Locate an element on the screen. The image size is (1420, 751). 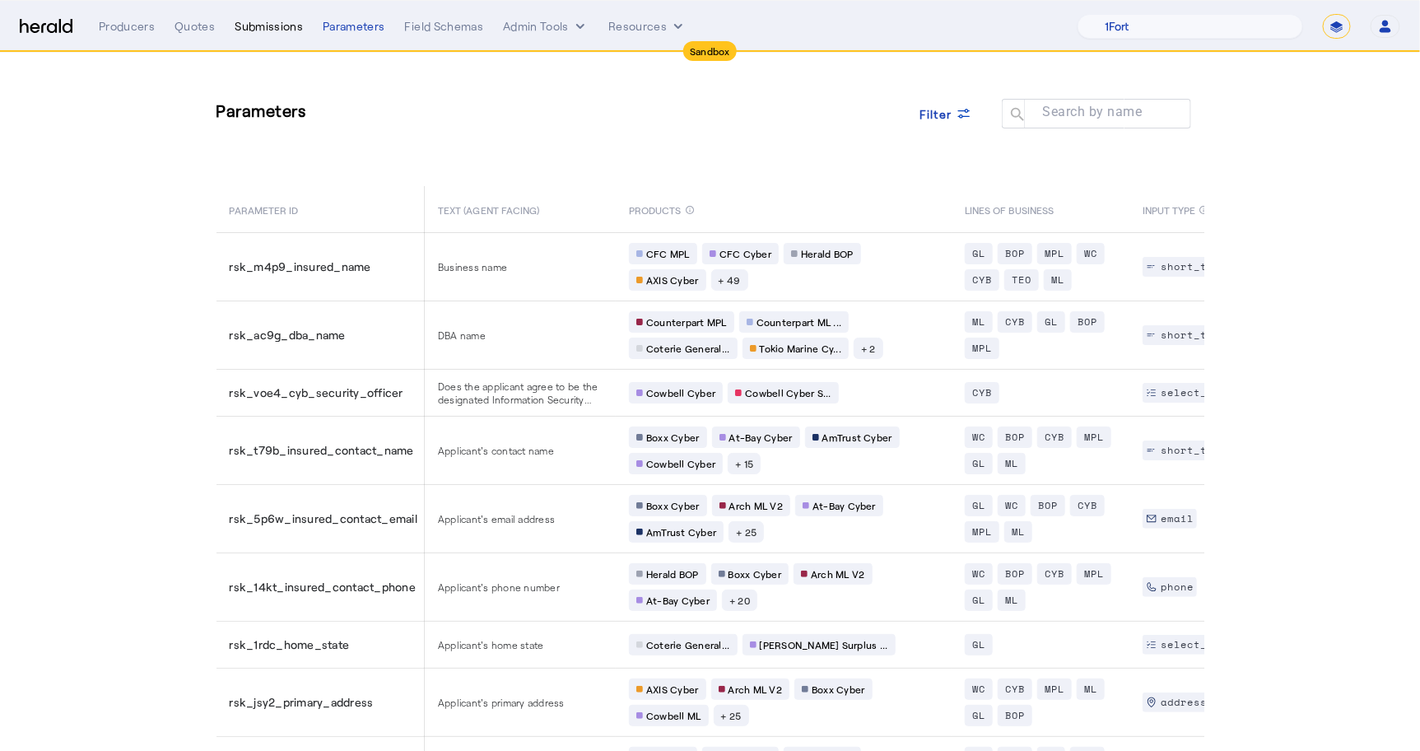
span: Business name is located at coordinates (520, 267).